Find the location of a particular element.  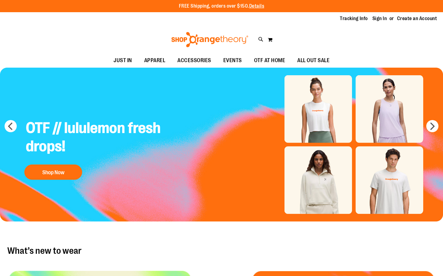

span: JUST IN is located at coordinates (123, 60).